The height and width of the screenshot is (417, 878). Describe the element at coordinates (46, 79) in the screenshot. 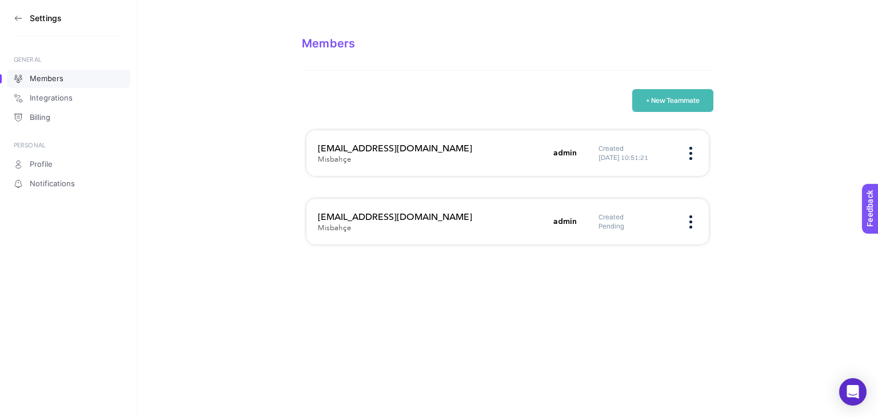

I see `span: Members` at that location.